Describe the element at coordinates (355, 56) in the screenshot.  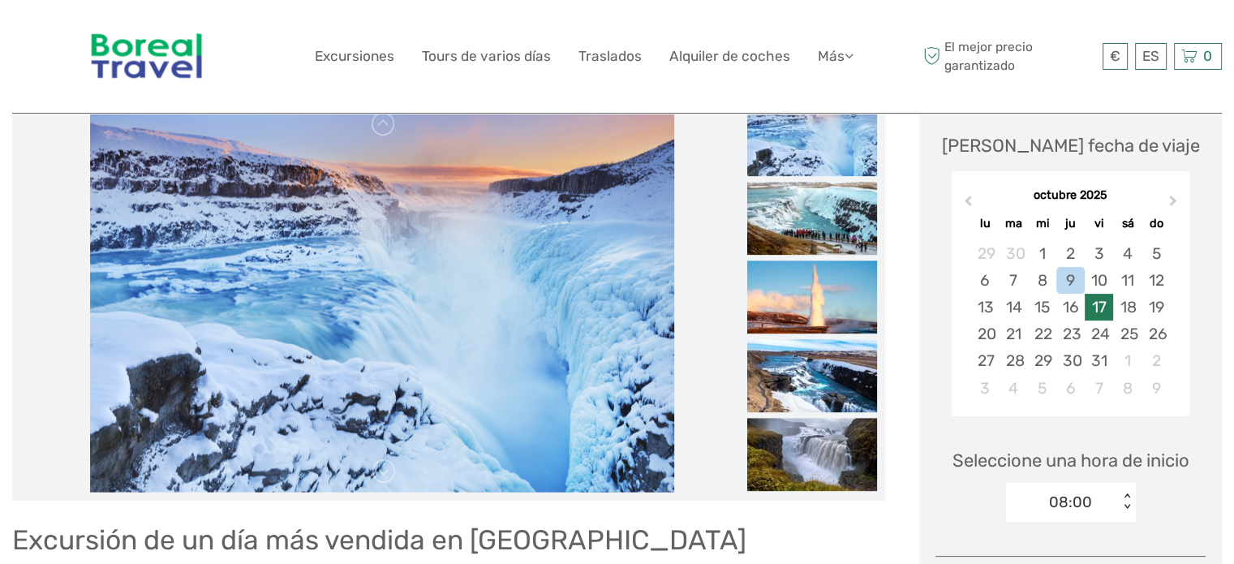
I see `a: Excursiones` at that location.